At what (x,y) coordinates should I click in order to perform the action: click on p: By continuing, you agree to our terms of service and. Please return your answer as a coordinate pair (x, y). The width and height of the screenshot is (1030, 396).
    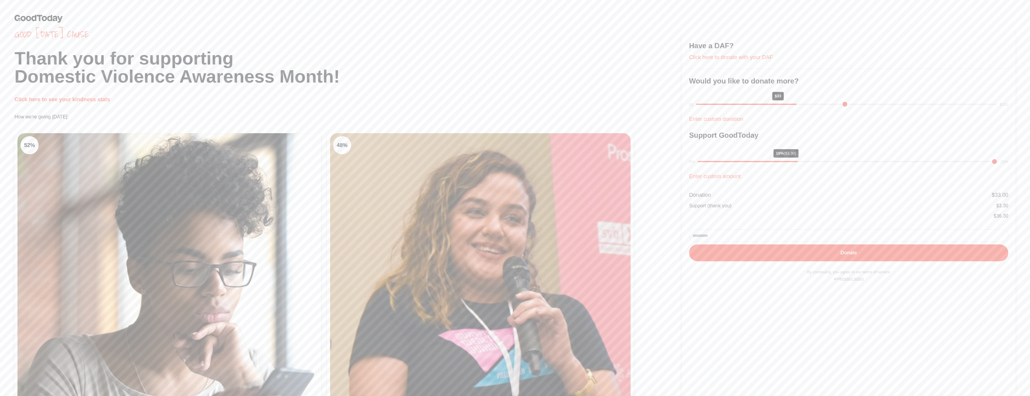
    Looking at the image, I should click on (849, 276).